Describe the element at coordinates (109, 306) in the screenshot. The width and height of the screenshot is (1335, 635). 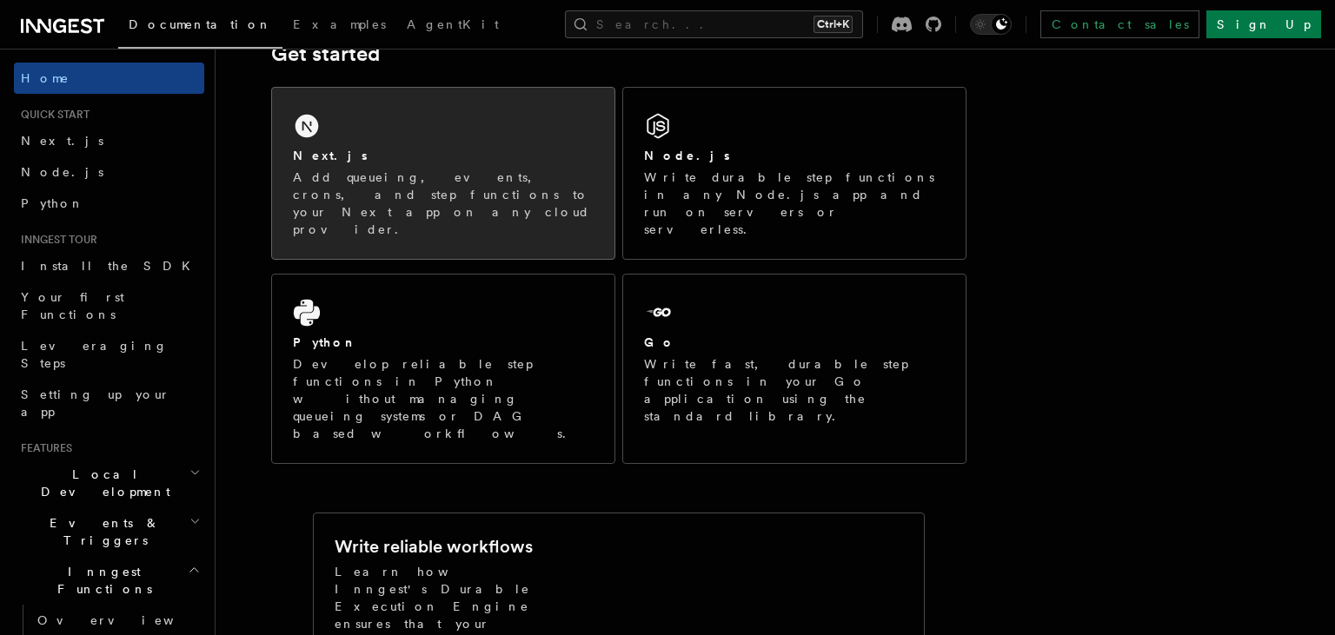
I see `a: Your first Functions` at that location.